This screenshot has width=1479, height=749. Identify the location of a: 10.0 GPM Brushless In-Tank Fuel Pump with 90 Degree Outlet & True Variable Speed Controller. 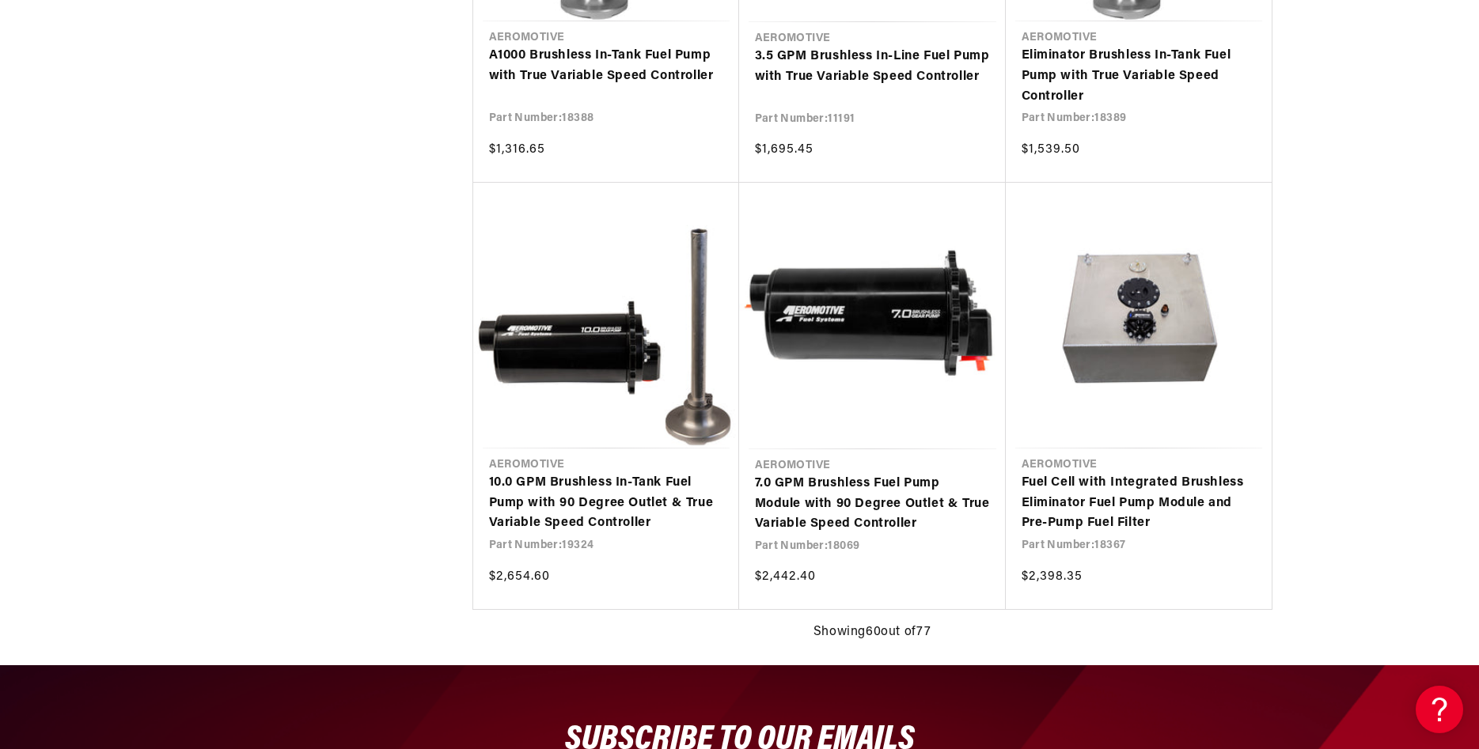
(606, 503).